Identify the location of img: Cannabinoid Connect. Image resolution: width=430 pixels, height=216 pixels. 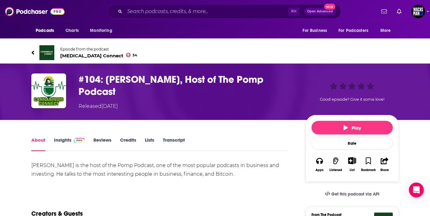
(47, 53).